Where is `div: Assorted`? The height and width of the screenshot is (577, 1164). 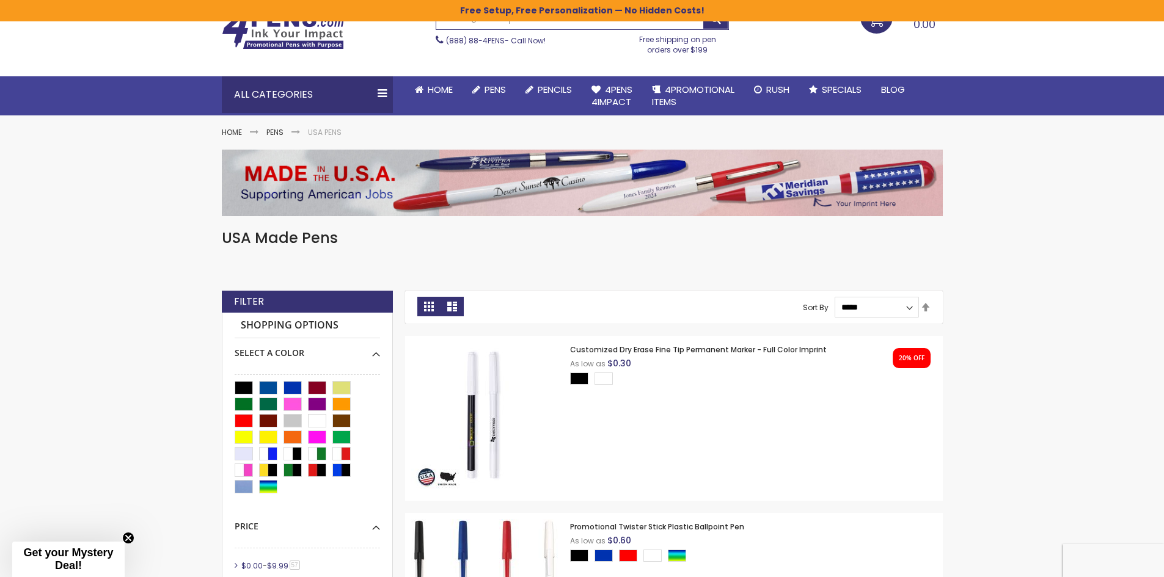
div: Assorted is located at coordinates (677, 556).